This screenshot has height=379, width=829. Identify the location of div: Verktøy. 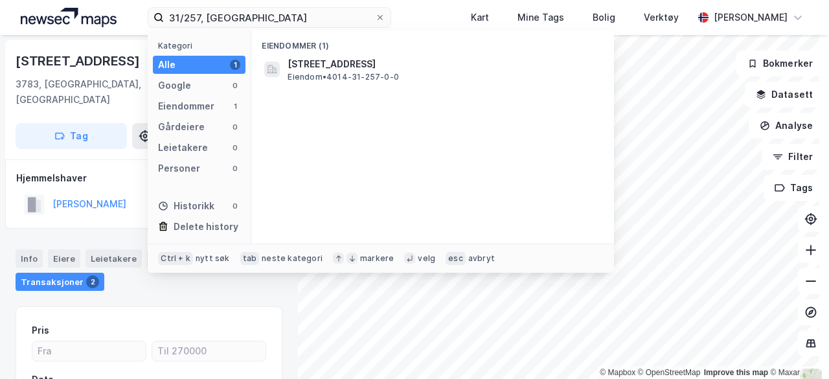
(661, 17).